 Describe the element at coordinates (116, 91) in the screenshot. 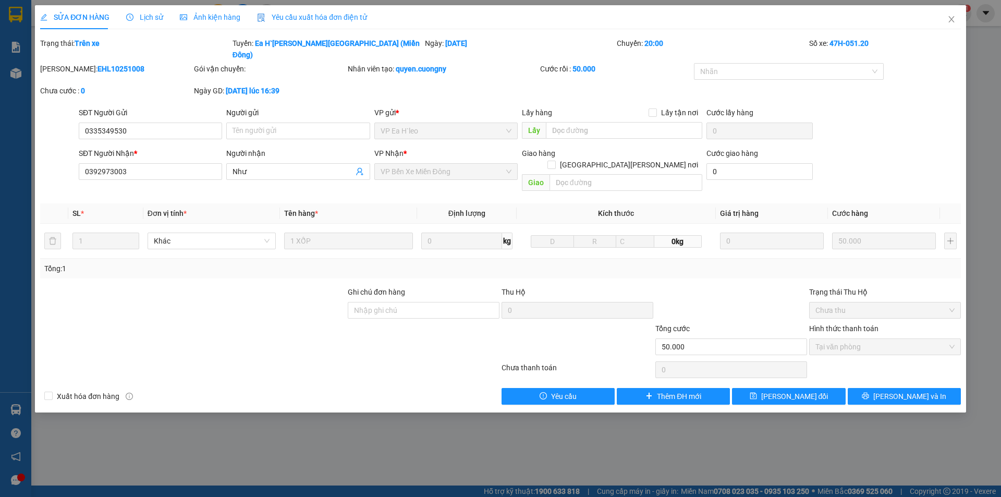

I see `div: Chưa cước :` at that location.